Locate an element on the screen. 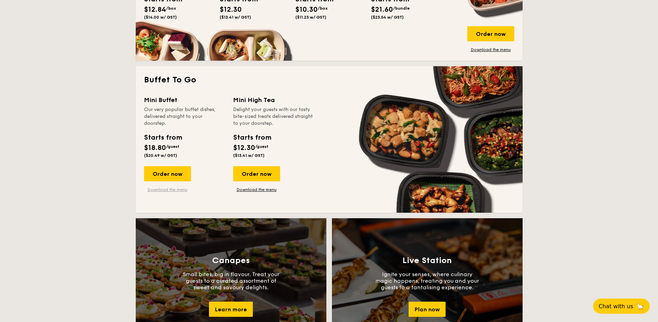 The image size is (658, 322). span: $21.60 is located at coordinates (382, 10).